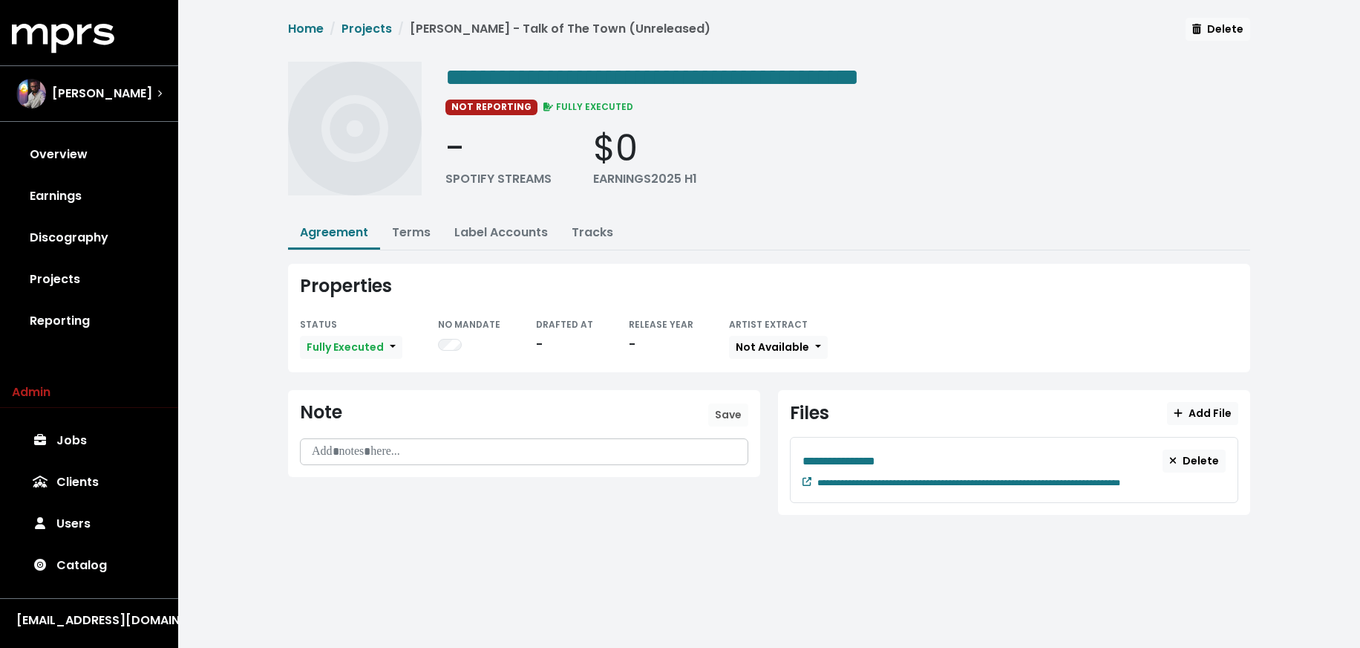  What do you see at coordinates (593, 232) in the screenshot?
I see `a: Tracks` at bounding box center [593, 232].